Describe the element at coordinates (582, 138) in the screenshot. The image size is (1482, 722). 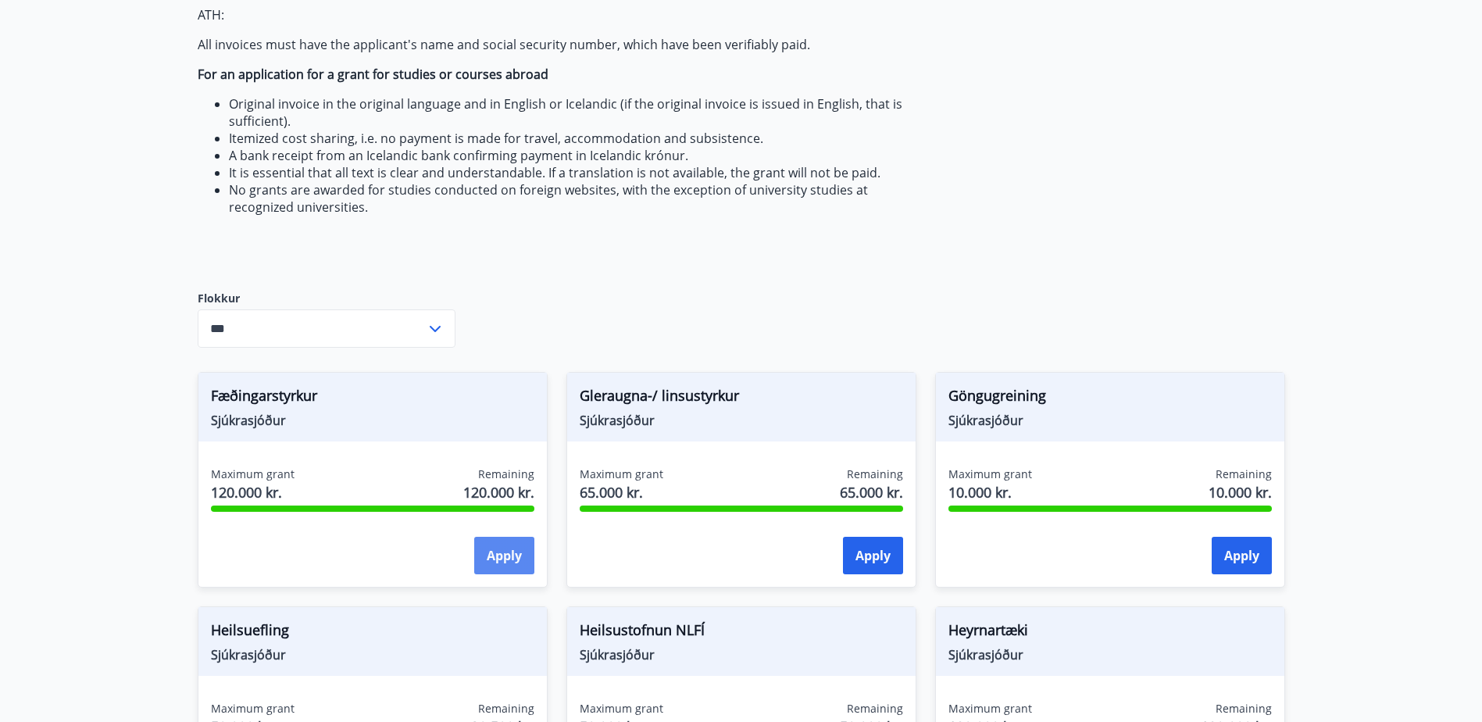
I see `li: Itemized cost sharing, i.e. no payment is made for travel, accommodation and subsistence.` at that location.